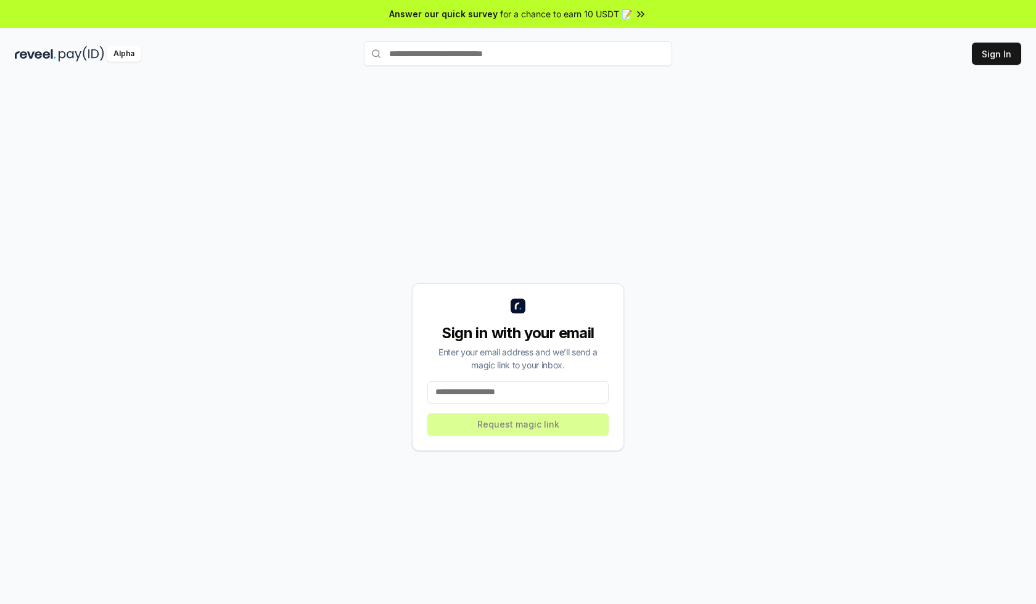 Image resolution: width=1036 pixels, height=604 pixels. What do you see at coordinates (443, 14) in the screenshot?
I see `span: Answer our quick survey` at bounding box center [443, 14].